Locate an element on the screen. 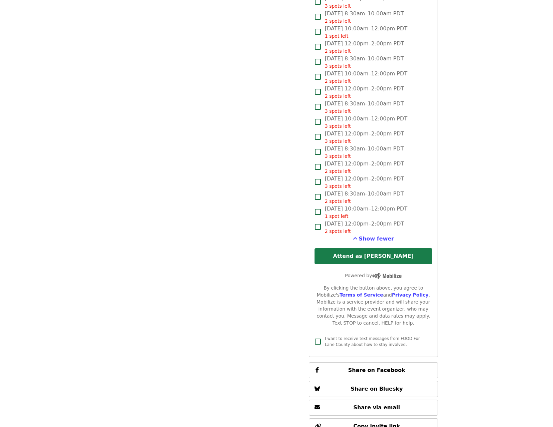 The image size is (553, 427). span: Share on Facebook is located at coordinates (376, 370).